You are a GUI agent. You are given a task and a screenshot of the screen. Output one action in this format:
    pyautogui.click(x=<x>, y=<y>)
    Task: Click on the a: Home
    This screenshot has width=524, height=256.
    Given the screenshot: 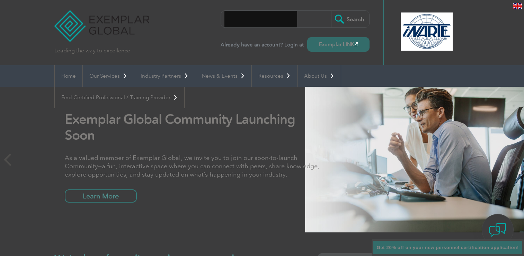 What is the action you would take?
    pyautogui.click(x=69, y=76)
    